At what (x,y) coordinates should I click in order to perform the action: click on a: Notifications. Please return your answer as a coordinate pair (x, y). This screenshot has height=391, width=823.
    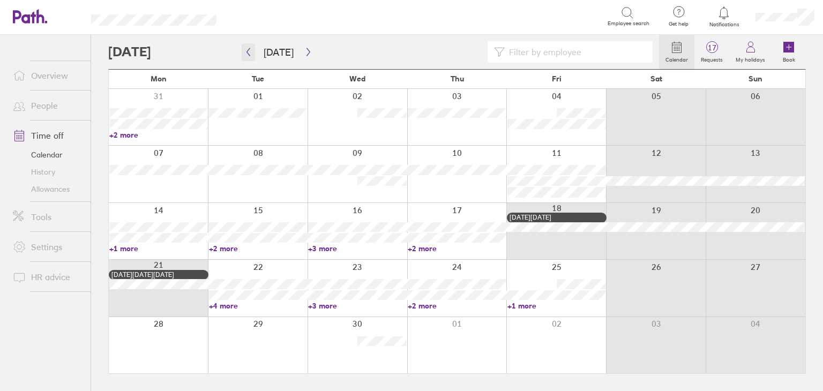
    Looking at the image, I should click on (724, 17).